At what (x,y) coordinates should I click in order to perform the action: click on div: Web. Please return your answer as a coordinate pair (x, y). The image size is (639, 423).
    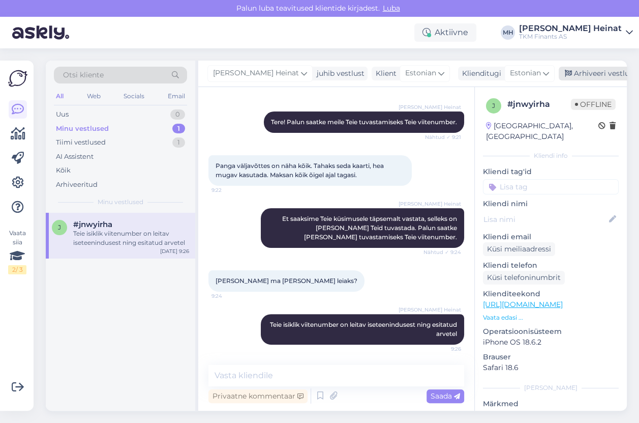
    Looking at the image, I should click on (94, 96).